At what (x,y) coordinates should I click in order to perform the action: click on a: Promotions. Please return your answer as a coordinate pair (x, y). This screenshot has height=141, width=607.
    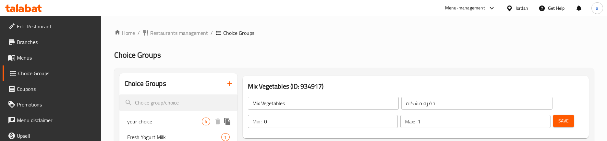
    Looking at the image, I should click on (52, 104).